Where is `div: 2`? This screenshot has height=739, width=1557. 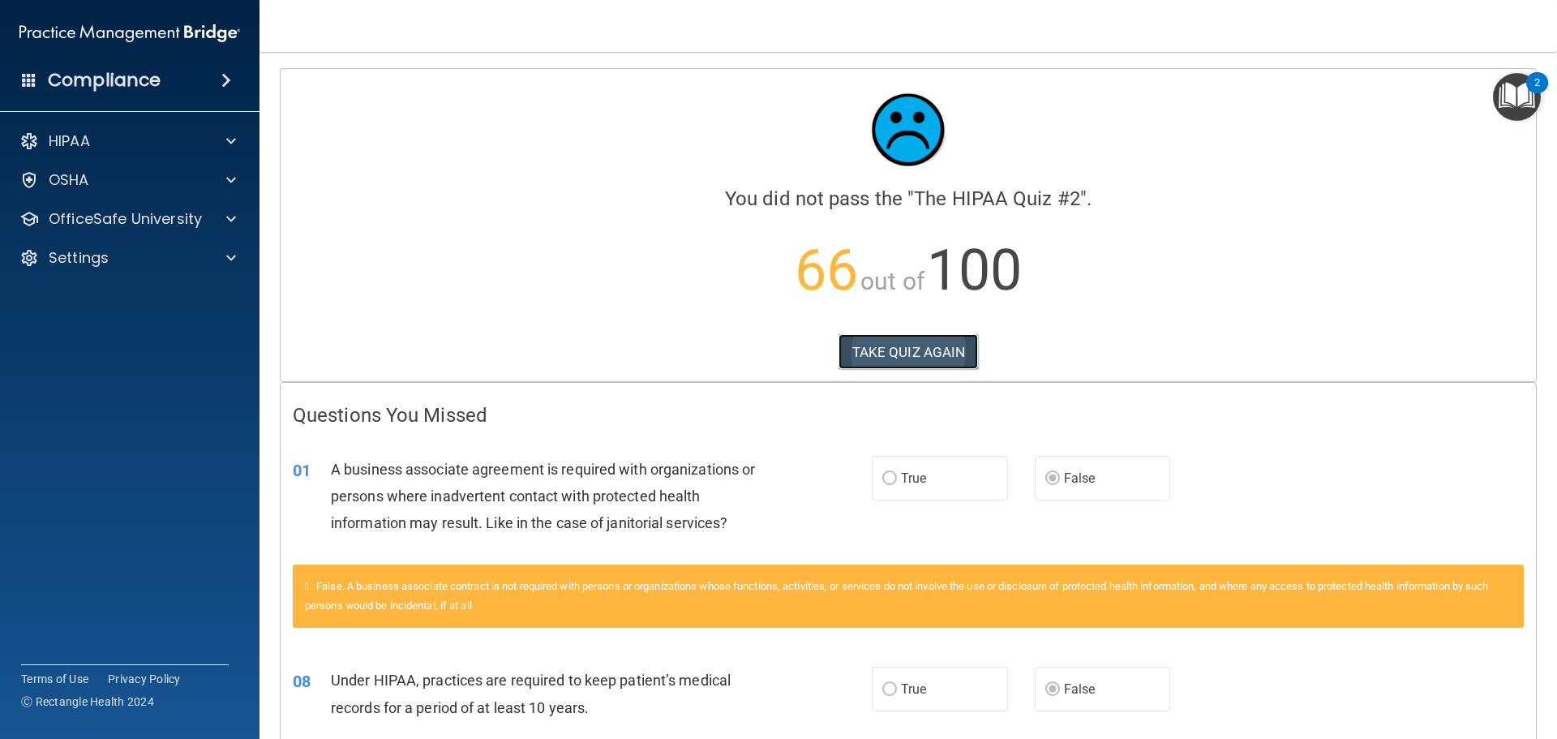
div: 2 is located at coordinates (1536, 93).